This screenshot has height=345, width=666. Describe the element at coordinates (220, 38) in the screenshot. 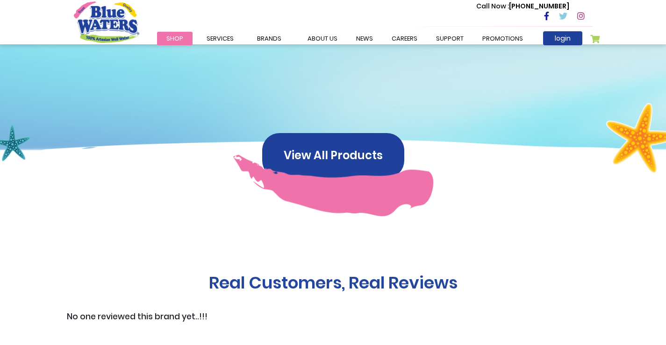

I see `span: Services` at that location.